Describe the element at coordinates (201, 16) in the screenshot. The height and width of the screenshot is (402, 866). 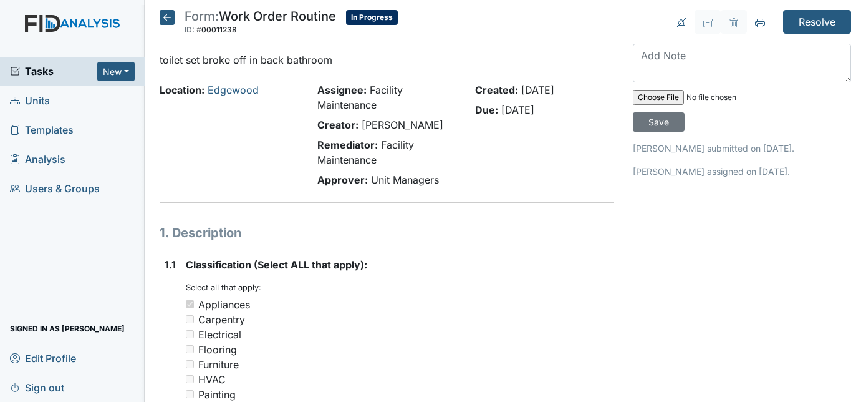
I see `span: Form:` at that location.